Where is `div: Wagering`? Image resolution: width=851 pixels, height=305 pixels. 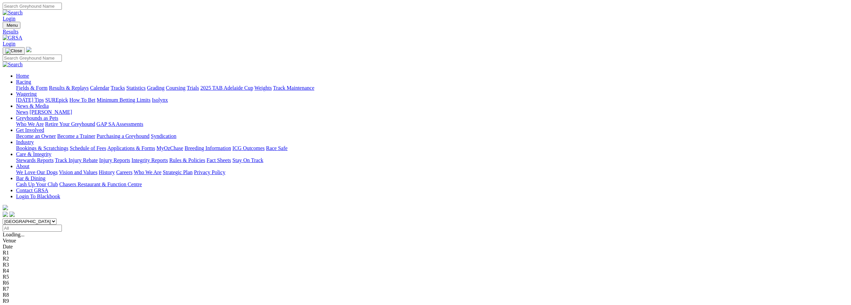
div: Wagering is located at coordinates (432, 100).